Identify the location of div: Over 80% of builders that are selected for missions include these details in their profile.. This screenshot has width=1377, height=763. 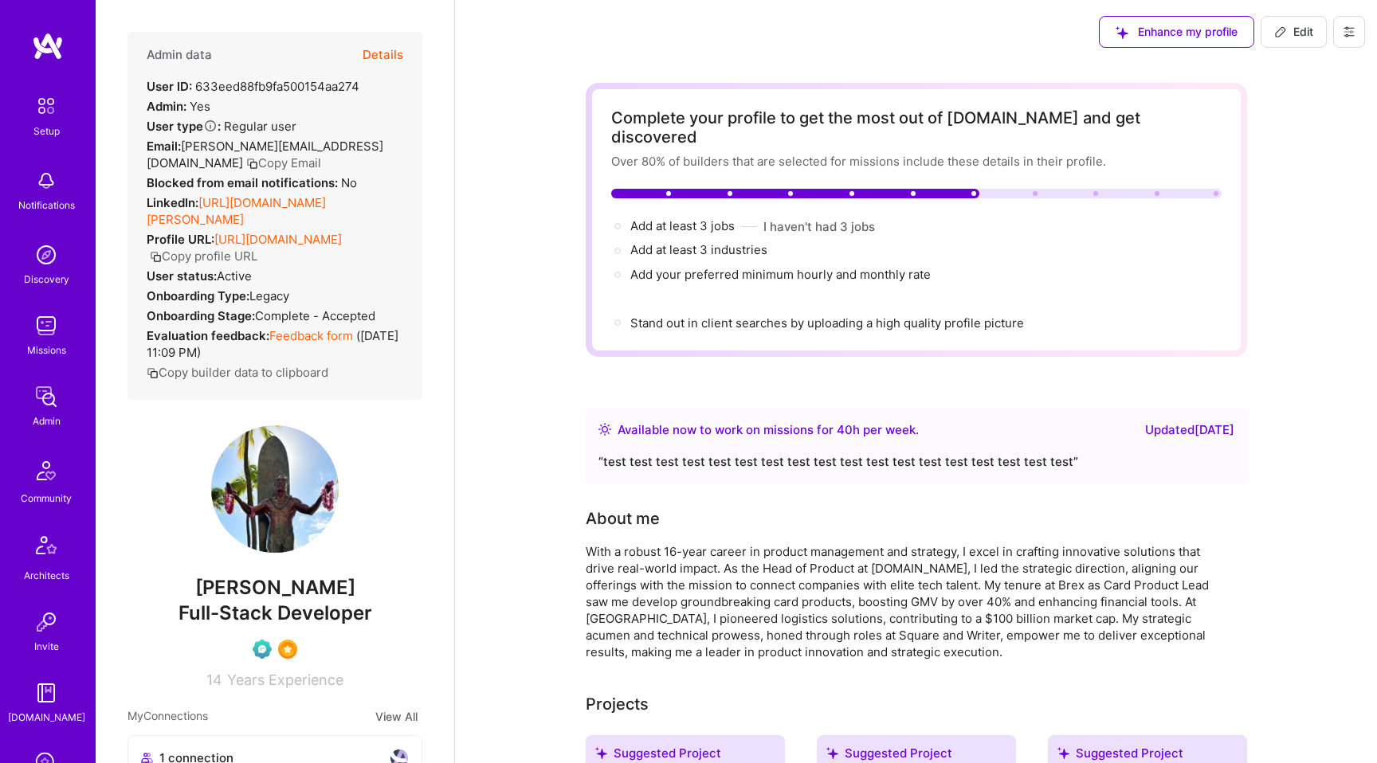
(916, 161).